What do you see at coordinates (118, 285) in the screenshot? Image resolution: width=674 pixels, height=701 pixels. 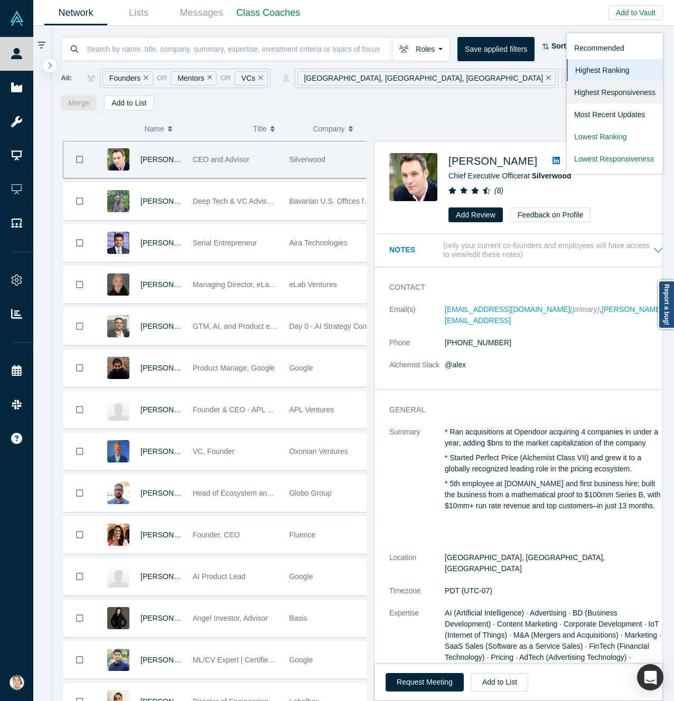 I see `img: Bob Stefanski's Profile Image` at bounding box center [118, 285].